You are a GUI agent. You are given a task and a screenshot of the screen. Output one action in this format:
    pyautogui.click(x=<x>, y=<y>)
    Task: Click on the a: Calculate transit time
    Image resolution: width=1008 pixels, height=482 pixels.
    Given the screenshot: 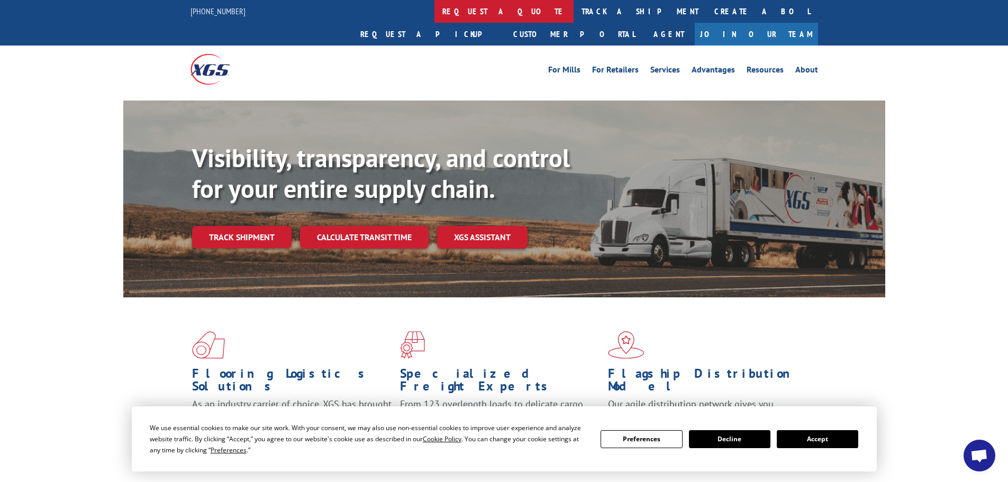 What is the action you would take?
    pyautogui.click(x=364, y=237)
    